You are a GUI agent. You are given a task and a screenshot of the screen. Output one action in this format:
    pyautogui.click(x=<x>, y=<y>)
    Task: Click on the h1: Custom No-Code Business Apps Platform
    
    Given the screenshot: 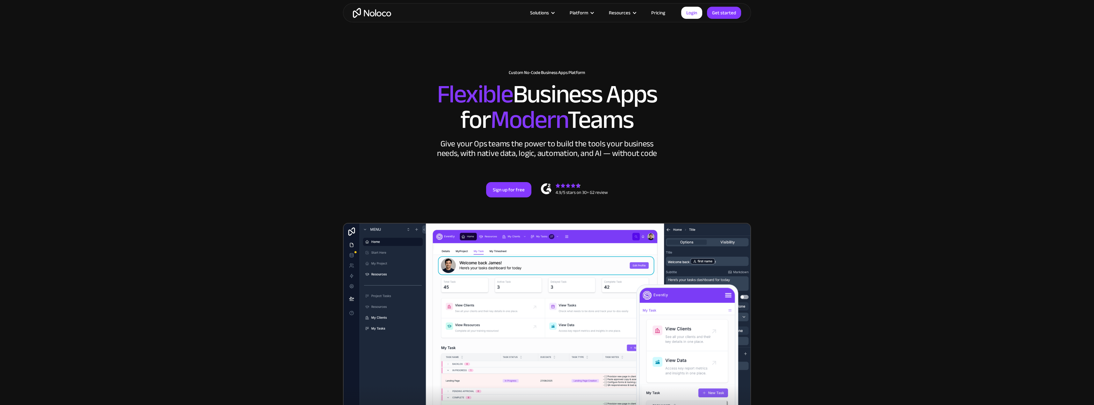 What is the action you would take?
    pyautogui.click(x=547, y=73)
    